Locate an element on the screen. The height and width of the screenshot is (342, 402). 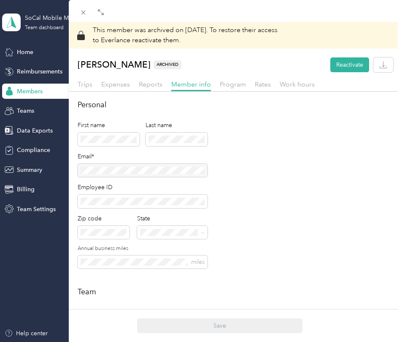
span: Trips is located at coordinates (85, 84).